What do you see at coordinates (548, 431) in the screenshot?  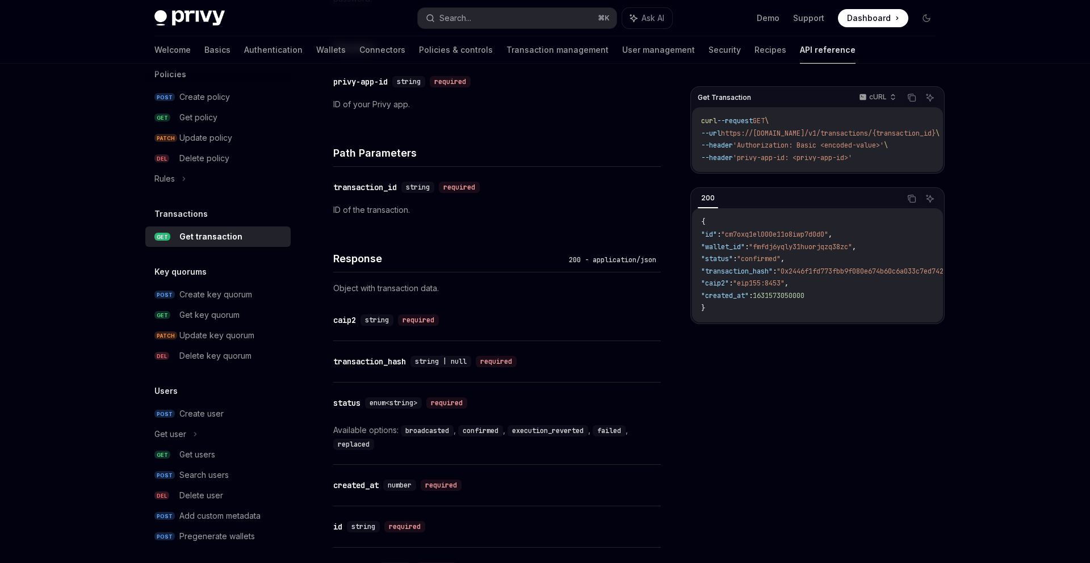 I see `code: execution_reverted` at bounding box center [548, 431].